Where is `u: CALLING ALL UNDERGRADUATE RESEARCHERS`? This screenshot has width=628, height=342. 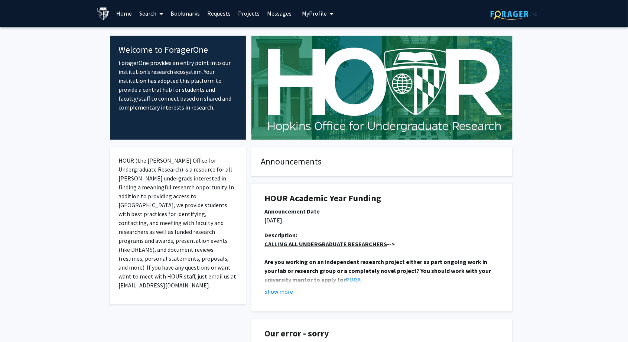 u: CALLING ALL UNDERGRADUATE RESEARCHERS is located at coordinates (326, 244).